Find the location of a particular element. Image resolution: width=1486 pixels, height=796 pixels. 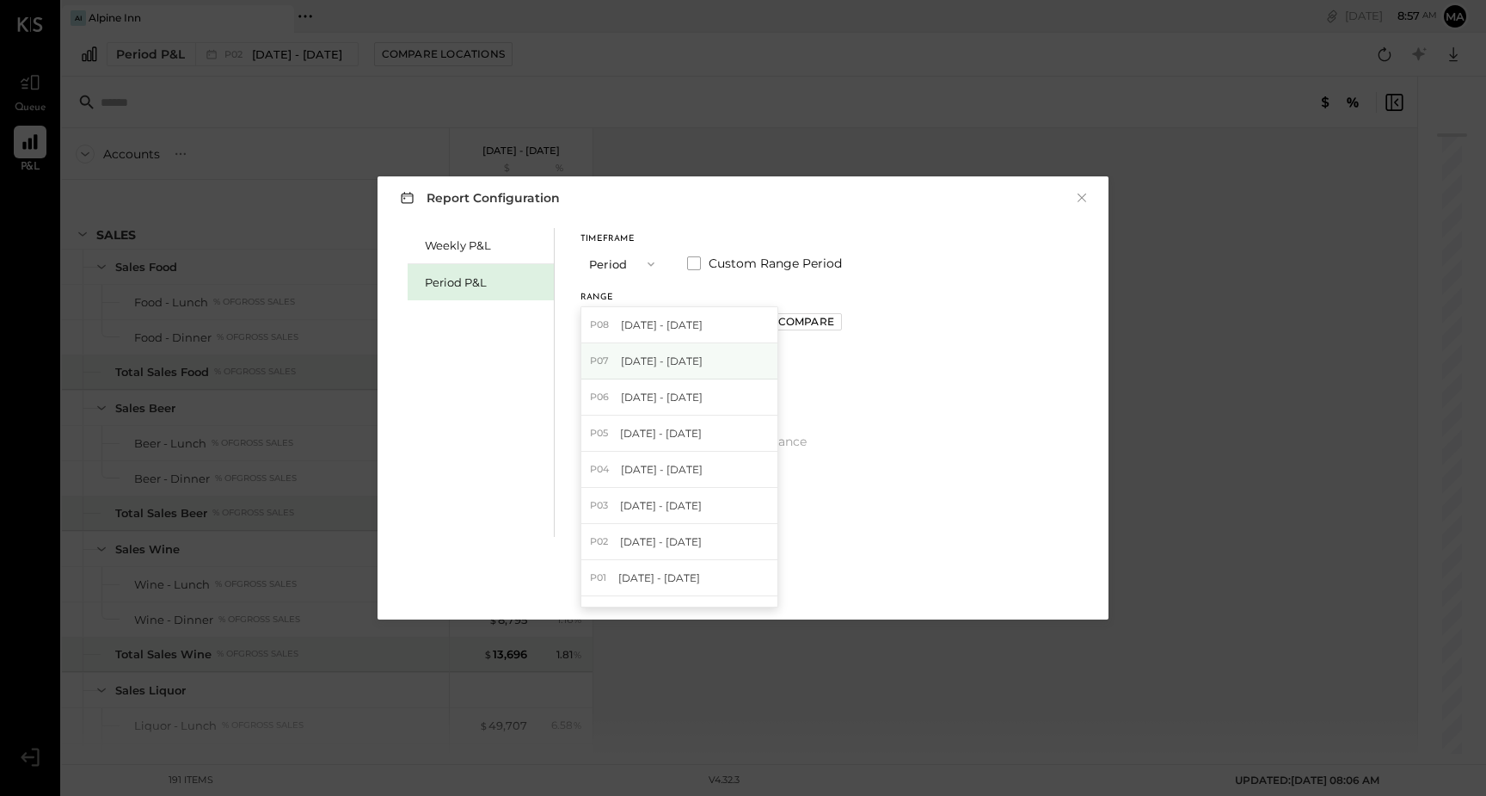

span: P05 is located at coordinates (601, 434).